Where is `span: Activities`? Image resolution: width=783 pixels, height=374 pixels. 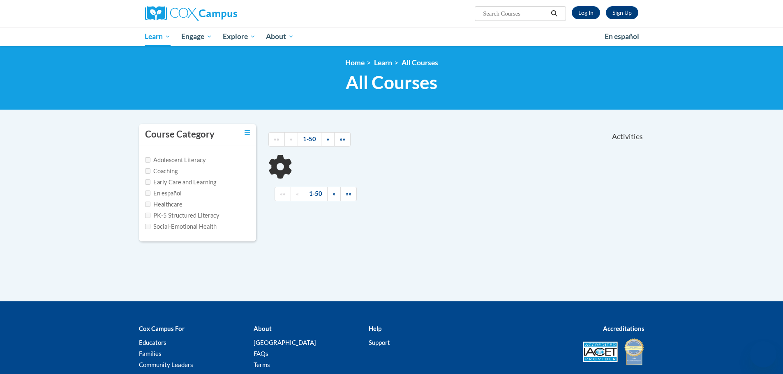 span: Activities is located at coordinates (627, 137).